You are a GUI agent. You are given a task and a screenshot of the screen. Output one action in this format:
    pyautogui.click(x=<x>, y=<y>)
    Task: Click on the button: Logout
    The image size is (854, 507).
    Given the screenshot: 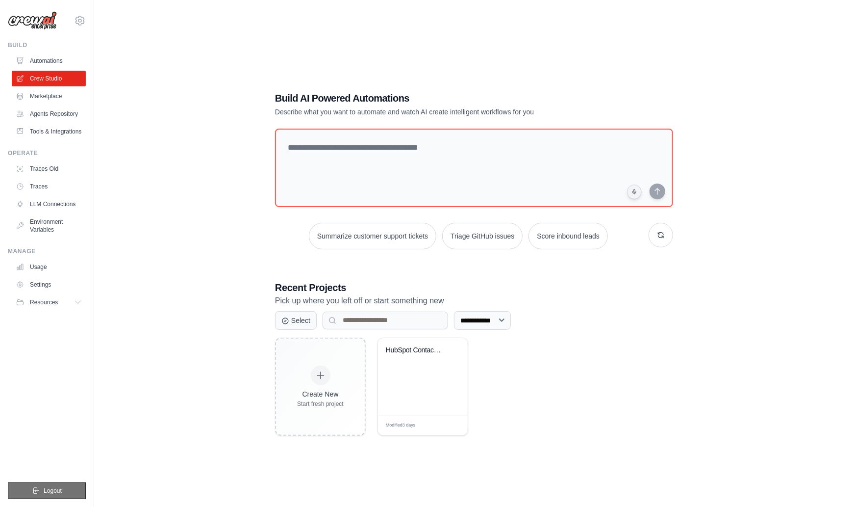 What is the action you would take?
    pyautogui.click(x=47, y=490)
    